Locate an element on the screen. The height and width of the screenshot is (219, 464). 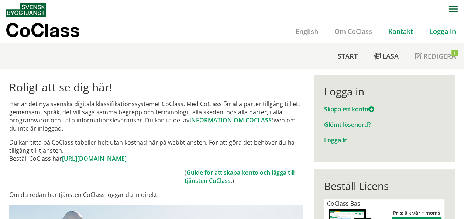
div: Beställ Licens is located at coordinates (385, 186).